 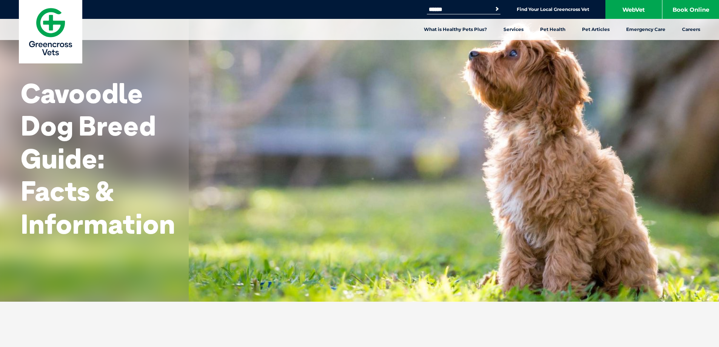 What do you see at coordinates (553, 29) in the screenshot?
I see `a: Pet Health` at bounding box center [553, 29].